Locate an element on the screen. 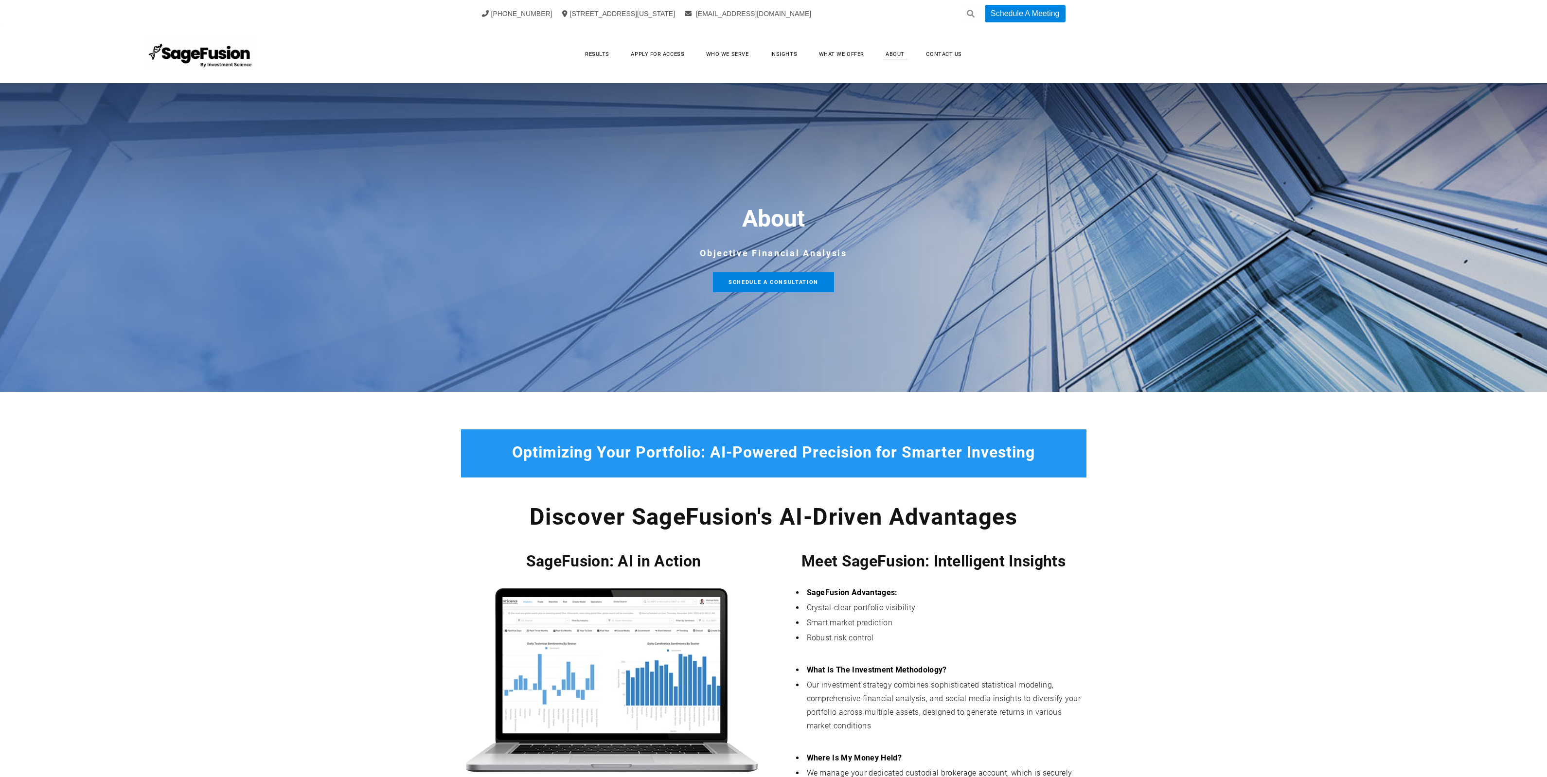 This screenshot has height=777, width=1547. font: About is located at coordinates (773, 218).